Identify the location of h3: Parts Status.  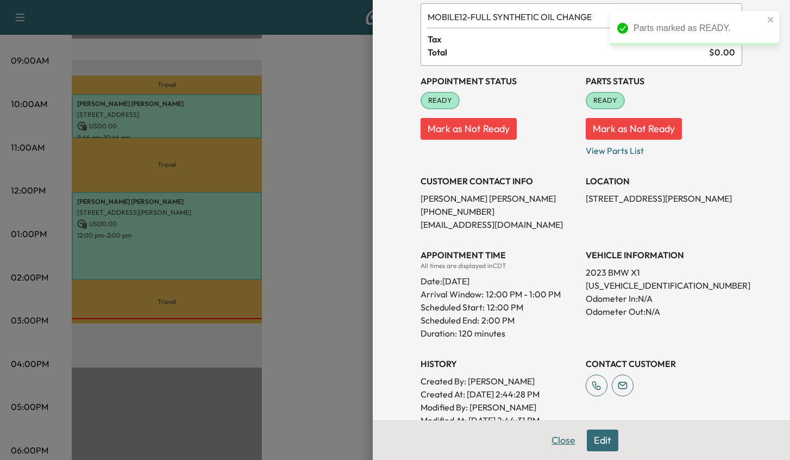
(664, 81).